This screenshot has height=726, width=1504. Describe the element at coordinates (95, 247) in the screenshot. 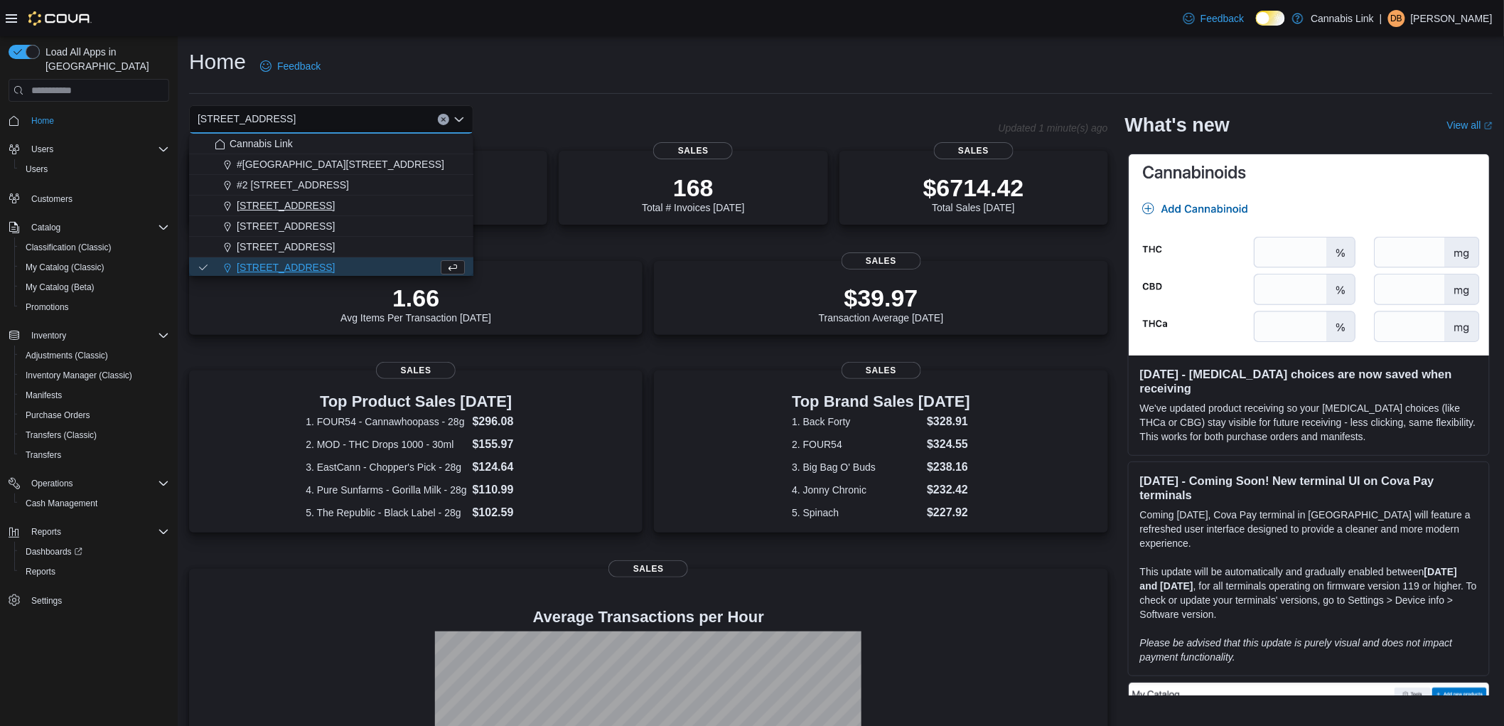

I see `button: Classification (Classic)` at that location.